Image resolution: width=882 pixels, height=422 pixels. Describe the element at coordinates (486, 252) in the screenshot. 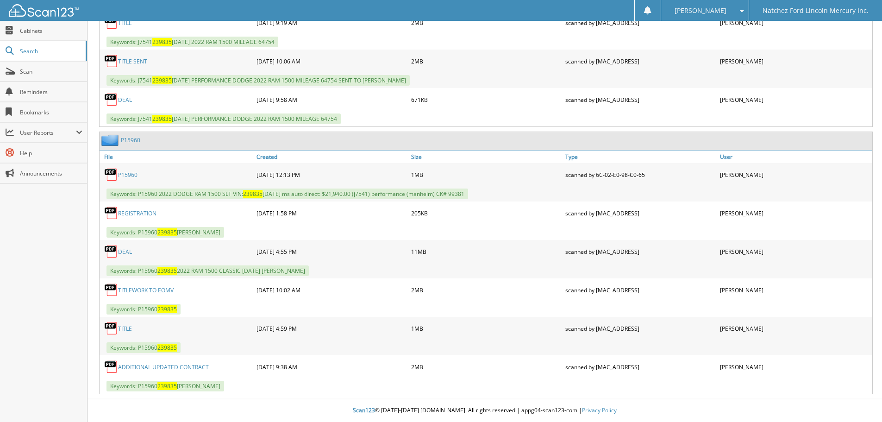

I see `div: 11MB` at that location.